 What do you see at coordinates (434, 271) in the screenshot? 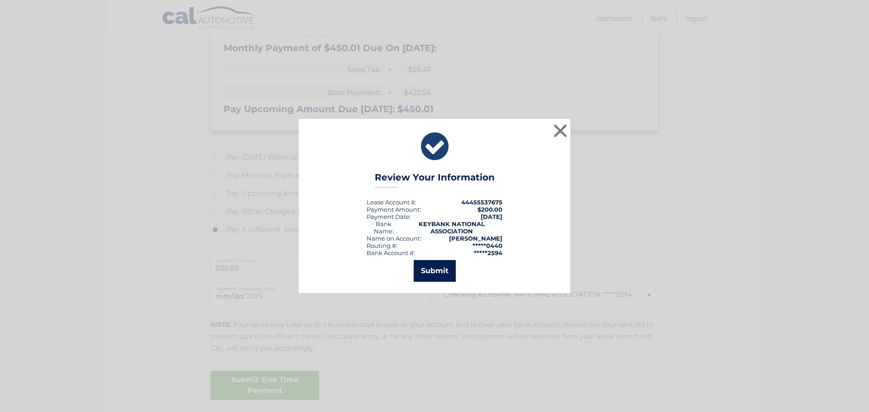
I see `button: Submit` at bounding box center [434, 271].